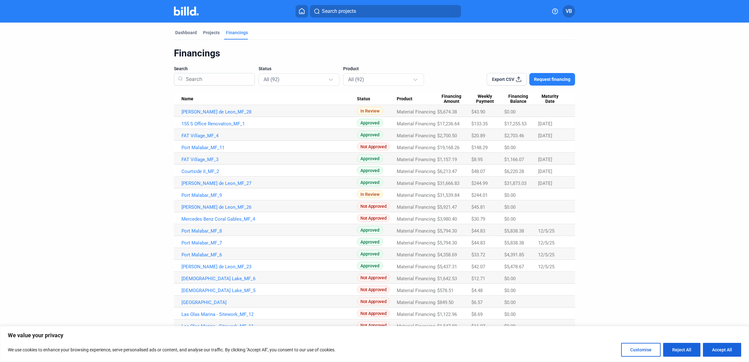  Describe the element at coordinates (417, 99) in the screenshot. I see `div: Product` at that location.